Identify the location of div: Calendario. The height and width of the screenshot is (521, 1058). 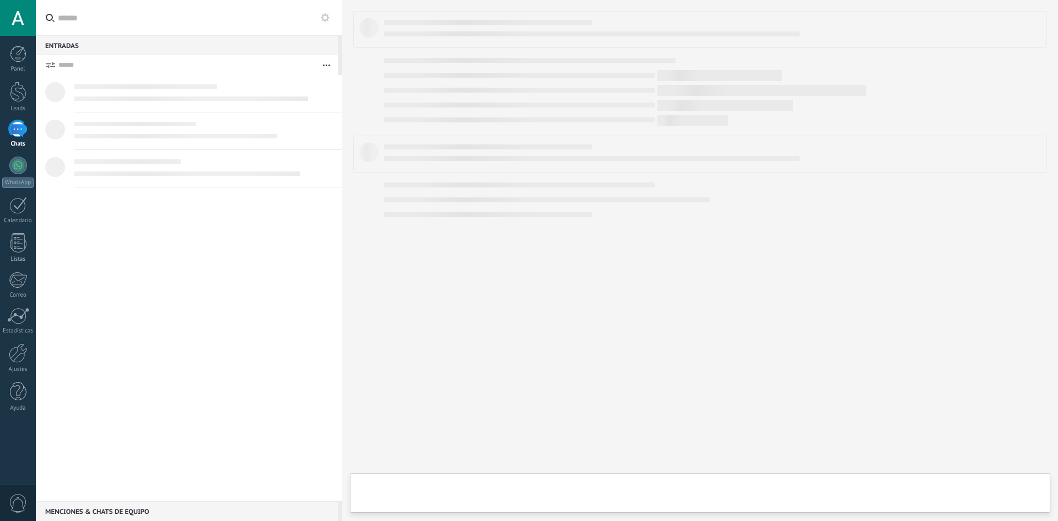
(18, 220).